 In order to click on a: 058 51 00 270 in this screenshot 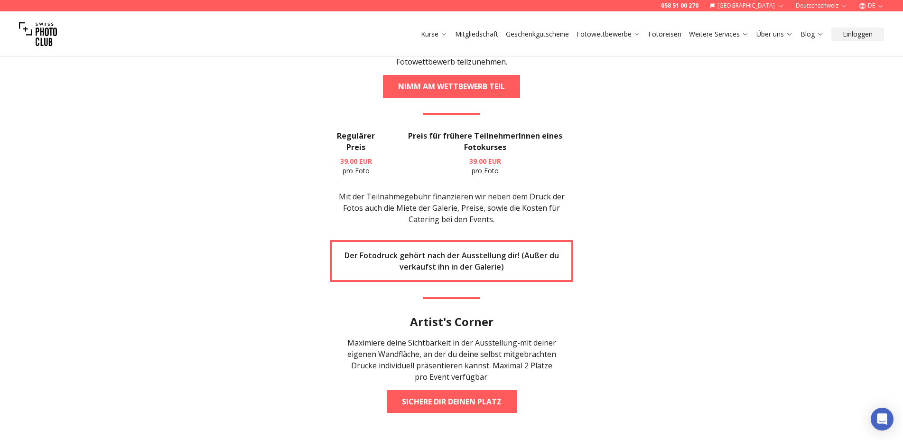, I will do `click(680, 6)`.